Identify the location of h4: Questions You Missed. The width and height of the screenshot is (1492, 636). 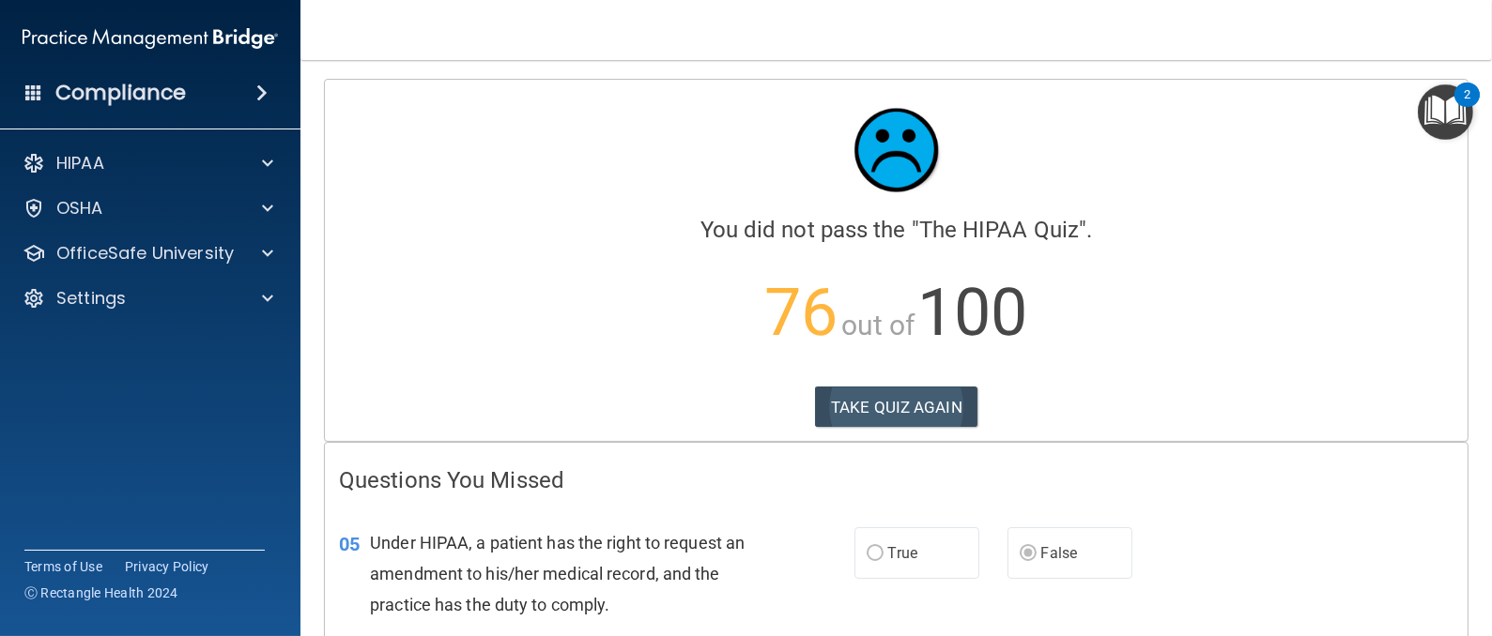
(896, 481).